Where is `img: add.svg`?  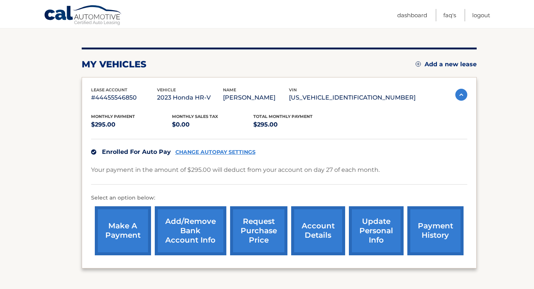 img: add.svg is located at coordinates (418, 64).